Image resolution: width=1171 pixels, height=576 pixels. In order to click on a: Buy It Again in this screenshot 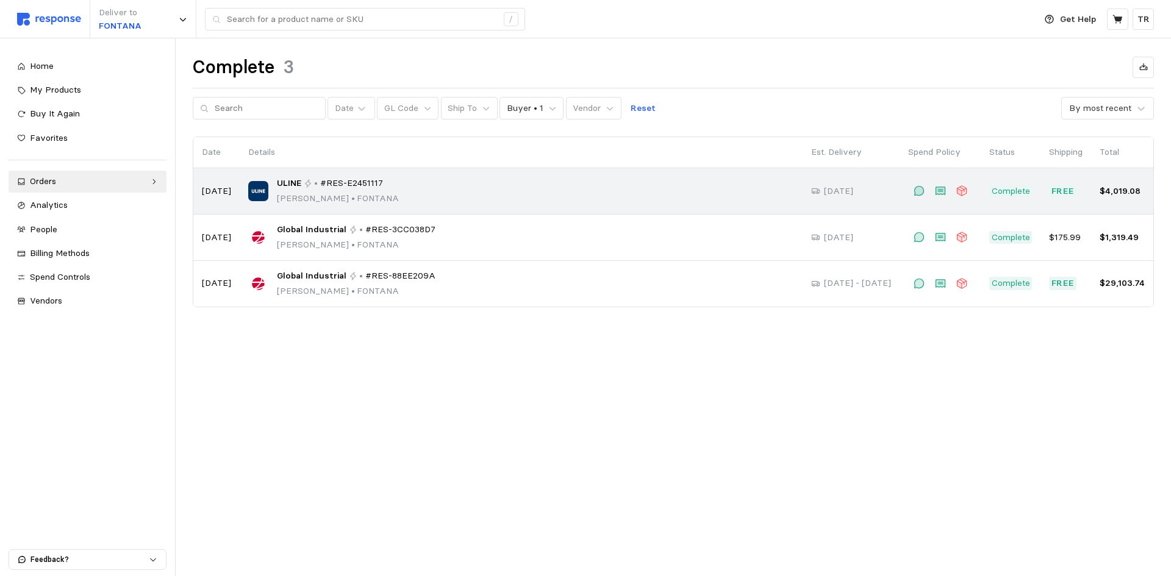, I will do `click(87, 114)`.